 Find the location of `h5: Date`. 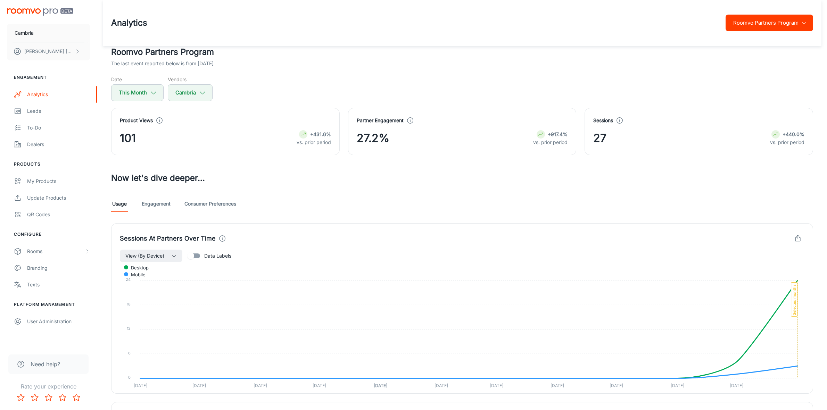

h5: Date is located at coordinates (137, 79).